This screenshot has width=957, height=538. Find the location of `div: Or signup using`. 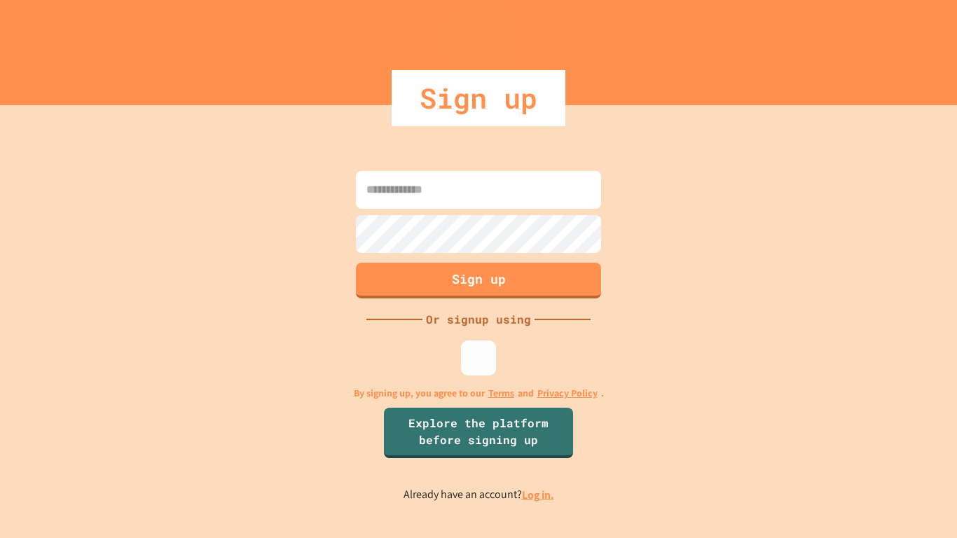

div: Or signup using is located at coordinates (478, 319).